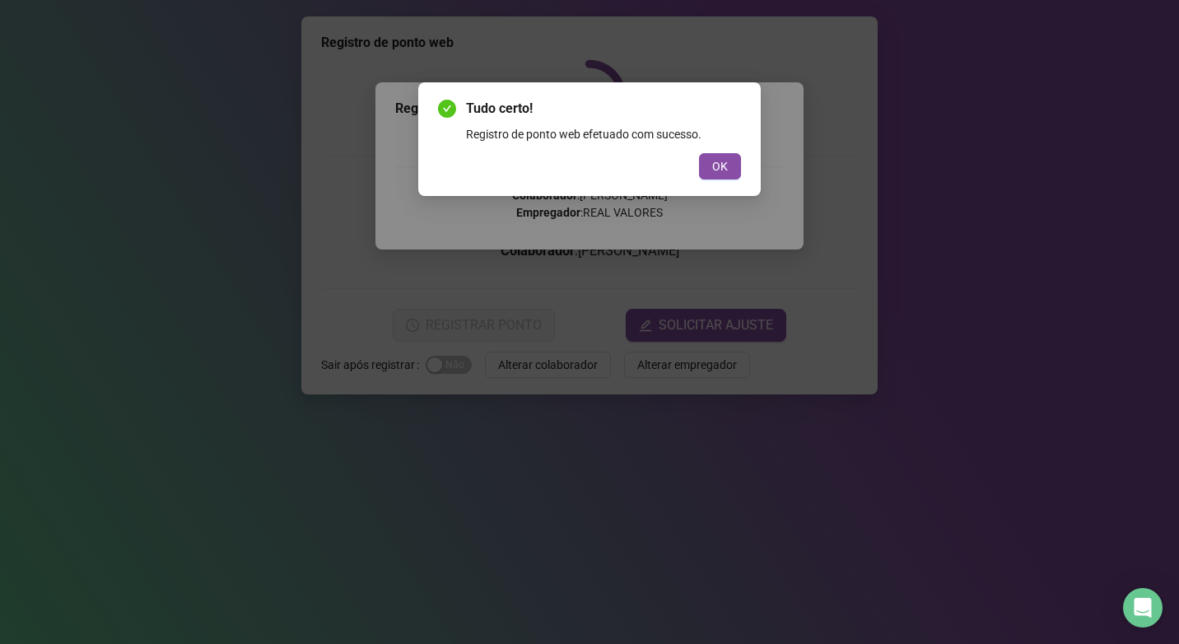 The image size is (1179, 644). Describe the element at coordinates (1143, 608) in the screenshot. I see `div: Open Intercom Messenger` at that location.